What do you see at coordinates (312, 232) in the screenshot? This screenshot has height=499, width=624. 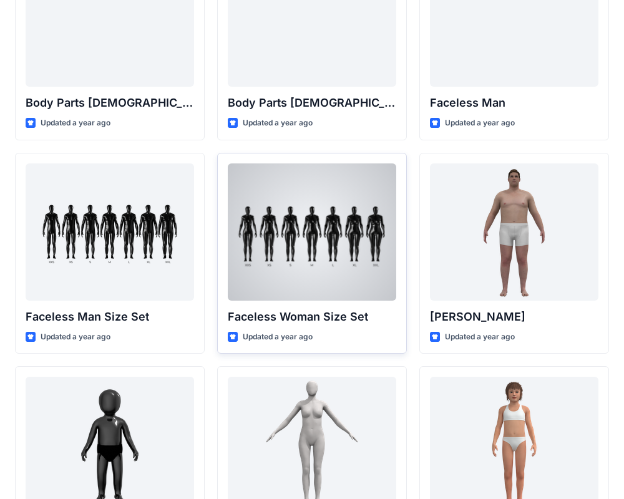 I see `a: Faceless Woman Size Set` at bounding box center [312, 232].